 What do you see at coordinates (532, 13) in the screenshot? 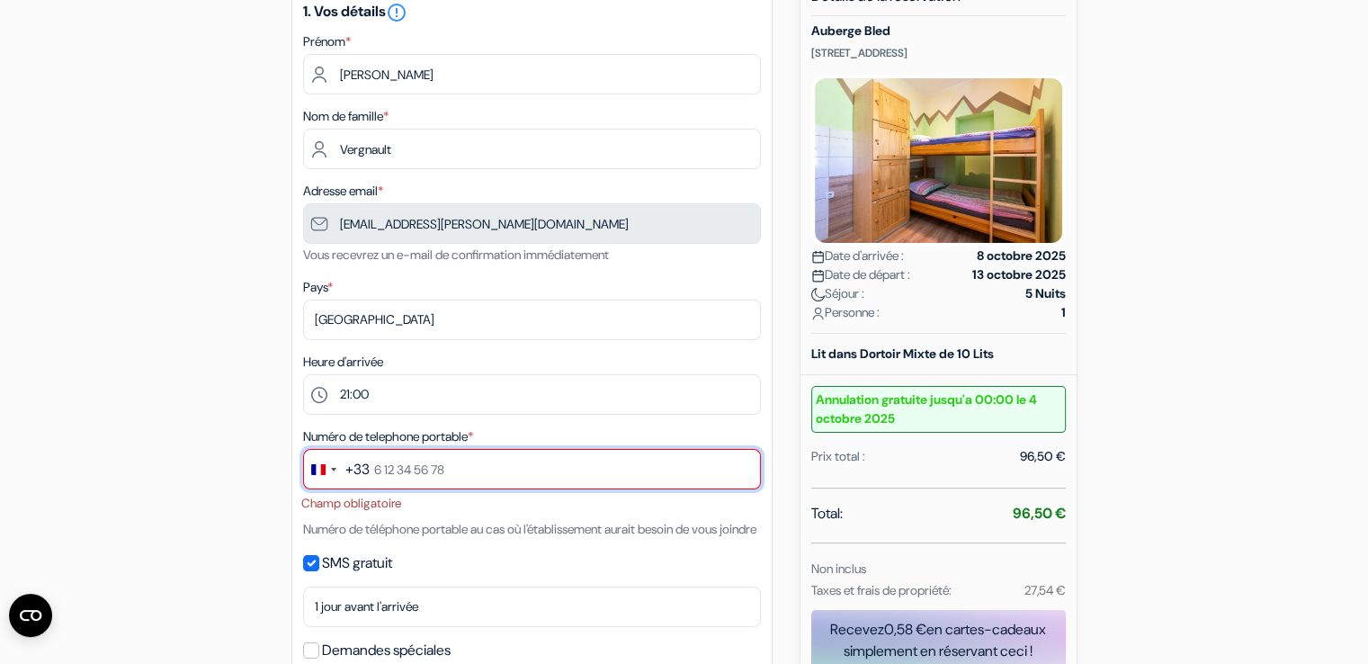
I see `h5: 1. Vos détails` at bounding box center [532, 13].